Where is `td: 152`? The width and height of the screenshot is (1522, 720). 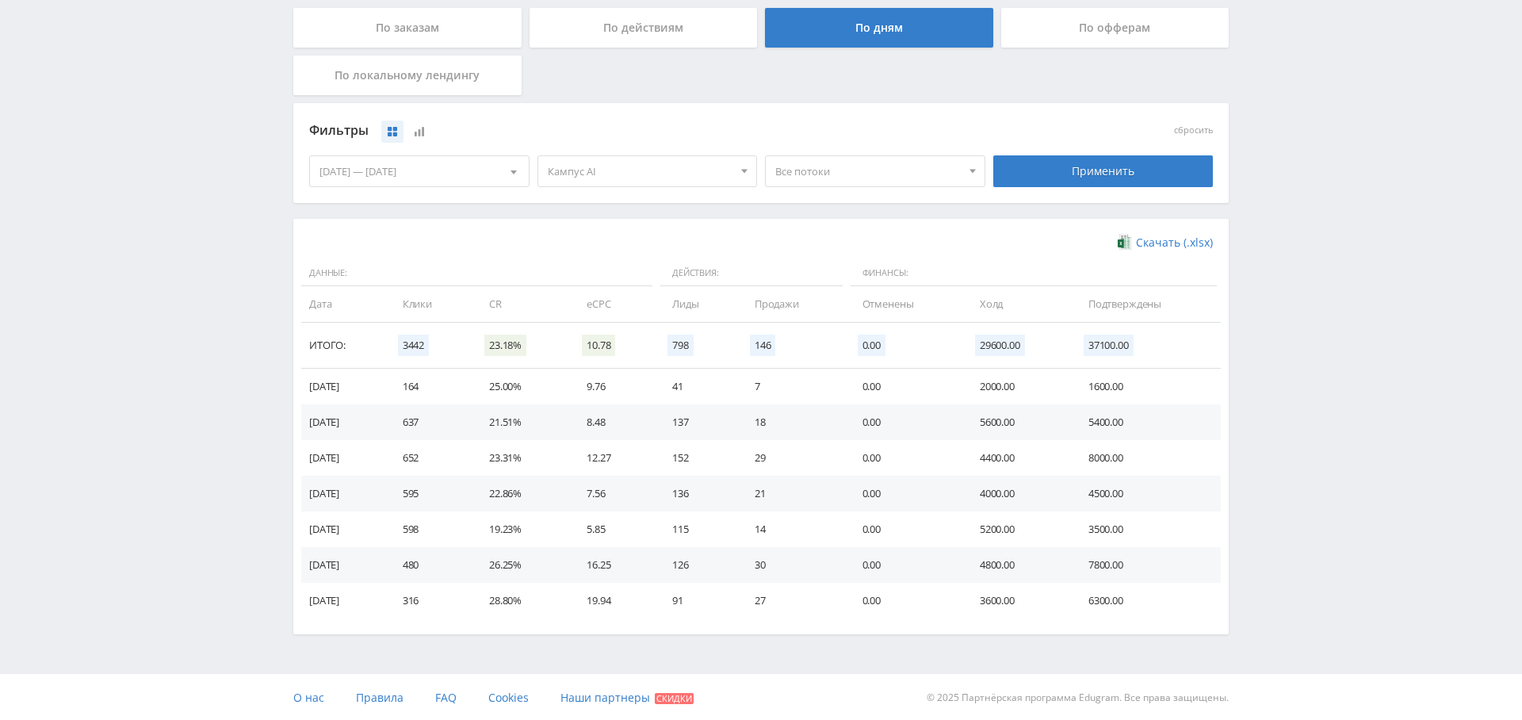
td: 152 is located at coordinates (698, 457).